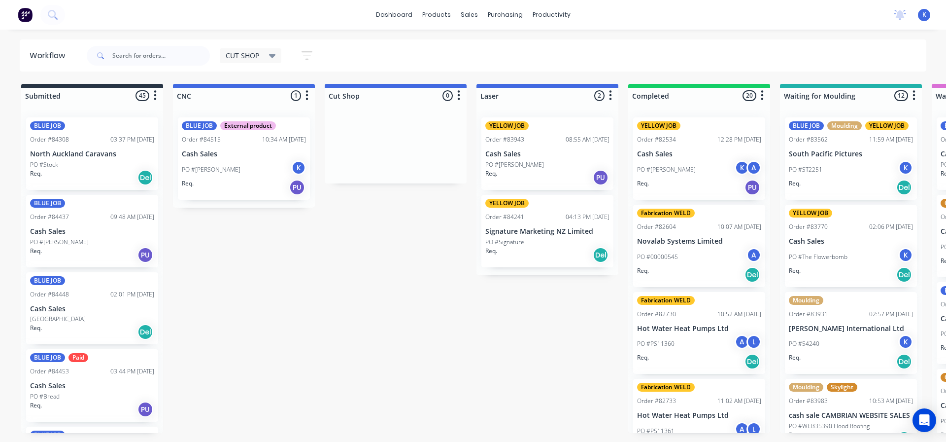  What do you see at coordinates (656, 431) in the screenshot?
I see `p: PO #PS11361` at bounding box center [656, 431].